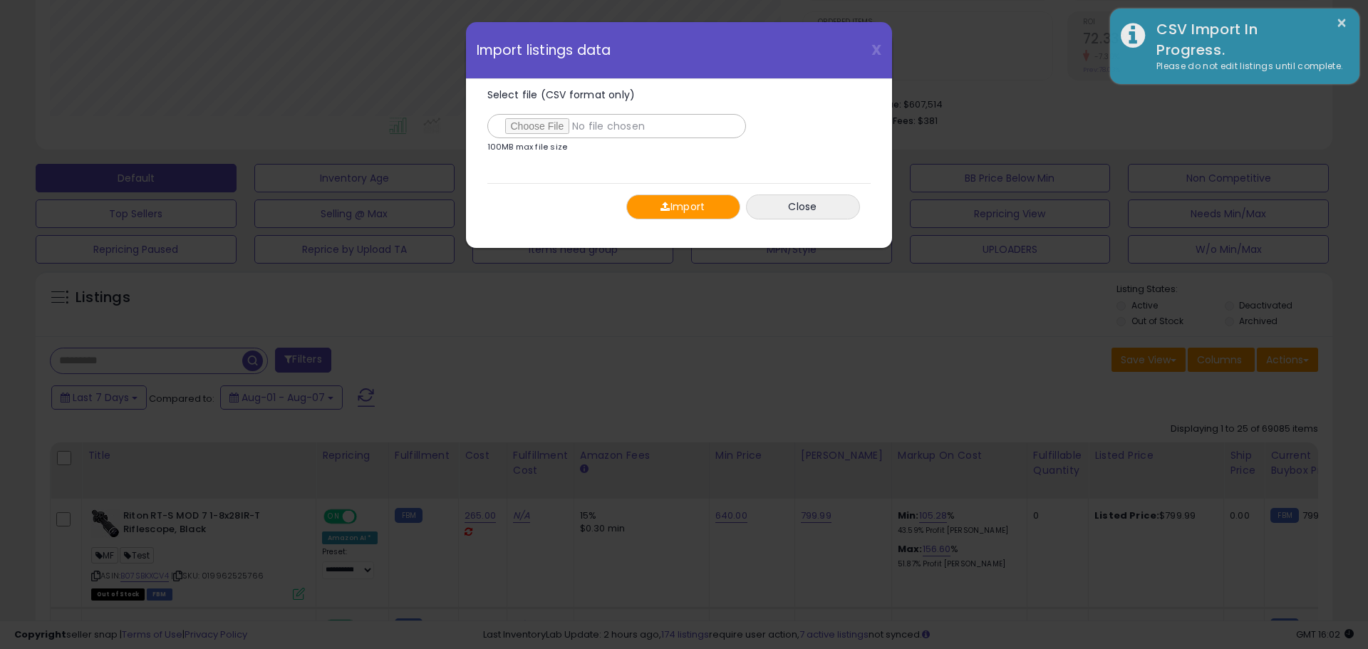  Describe the element at coordinates (544, 50) in the screenshot. I see `span: Import listings data` at that location.